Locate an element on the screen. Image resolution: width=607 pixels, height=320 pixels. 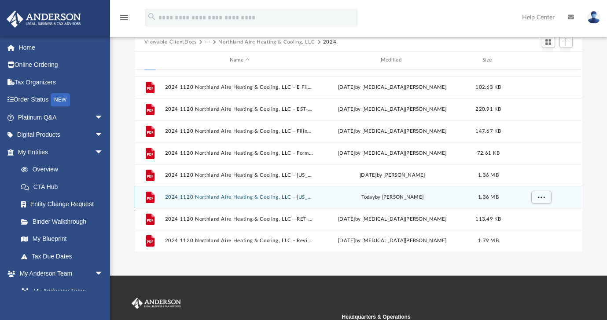
a: Overview is located at coordinates (64, 170).